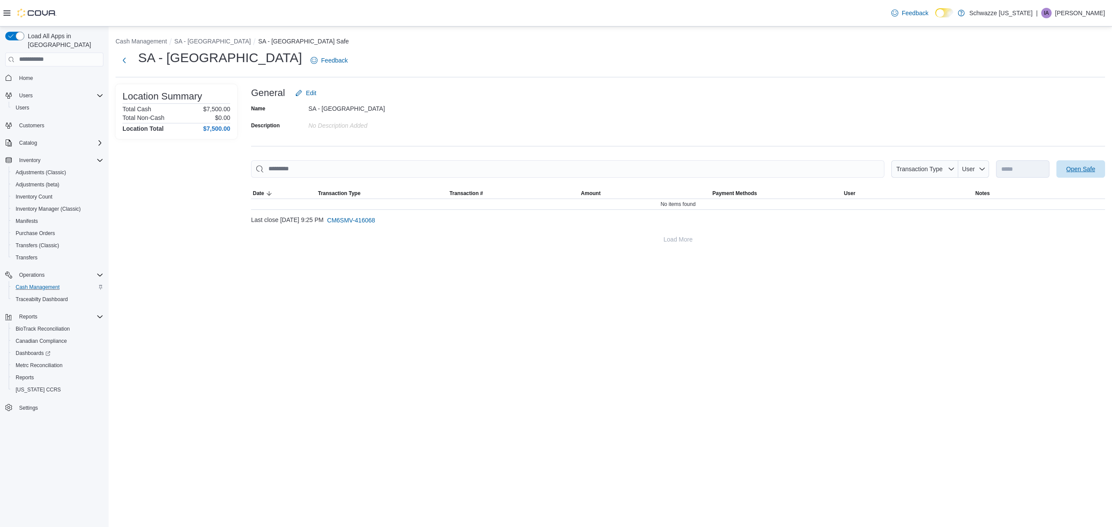 The width and height of the screenshot is (1112, 527). I want to click on button: Transaction Type, so click(925, 169).